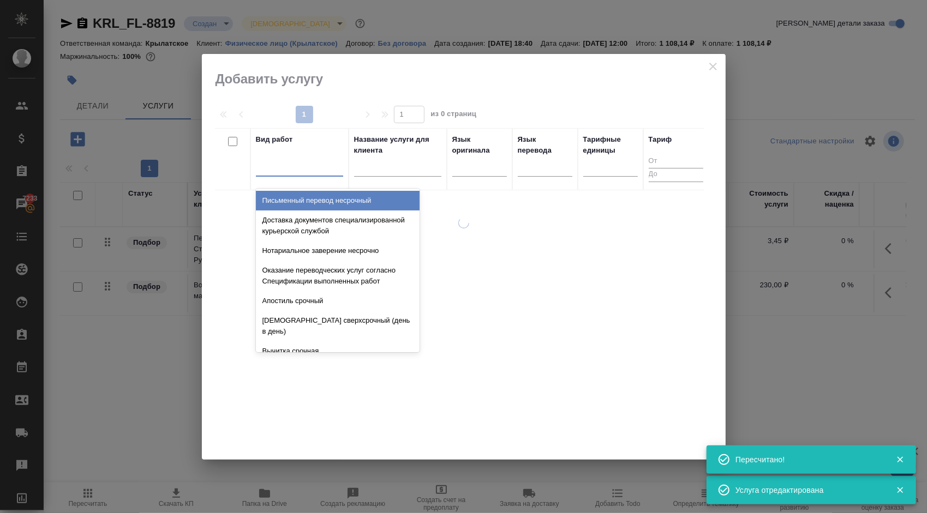 The height and width of the screenshot is (513, 927). I want to click on input: До, so click(676, 175).